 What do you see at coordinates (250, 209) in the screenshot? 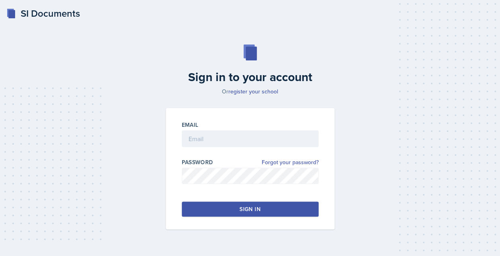
I see `div: Sign in` at bounding box center [250, 209].